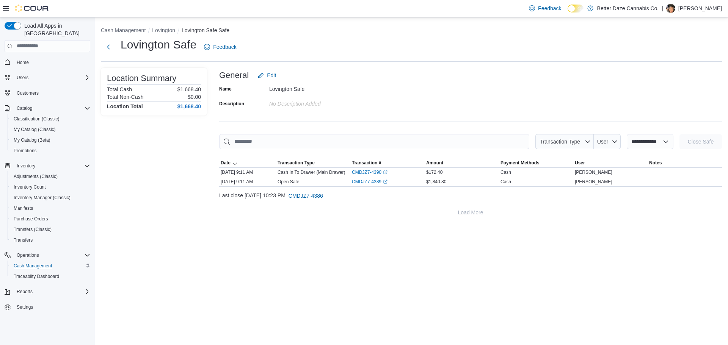  What do you see at coordinates (628, 8) in the screenshot?
I see `p: Better Daze Cannabis Co.` at bounding box center [628, 8].